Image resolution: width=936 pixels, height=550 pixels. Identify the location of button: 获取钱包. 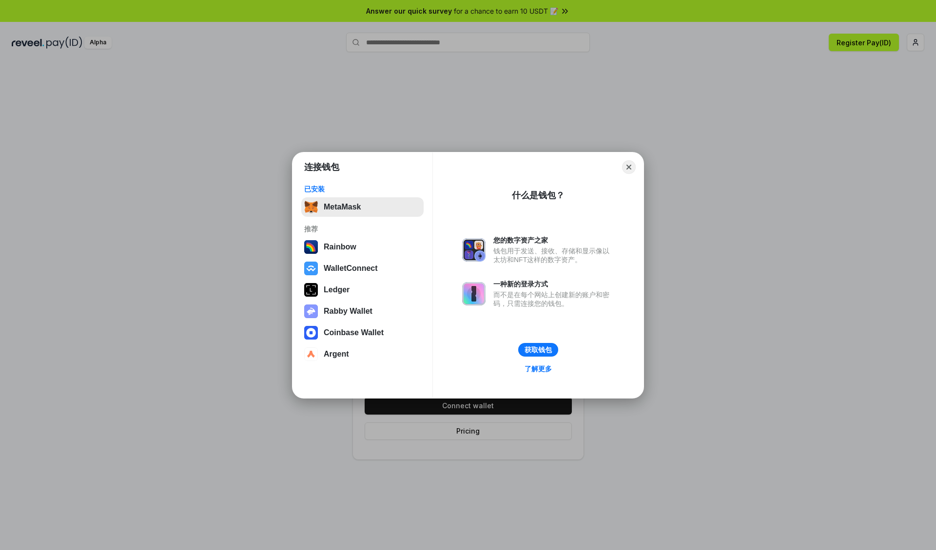
(538, 350).